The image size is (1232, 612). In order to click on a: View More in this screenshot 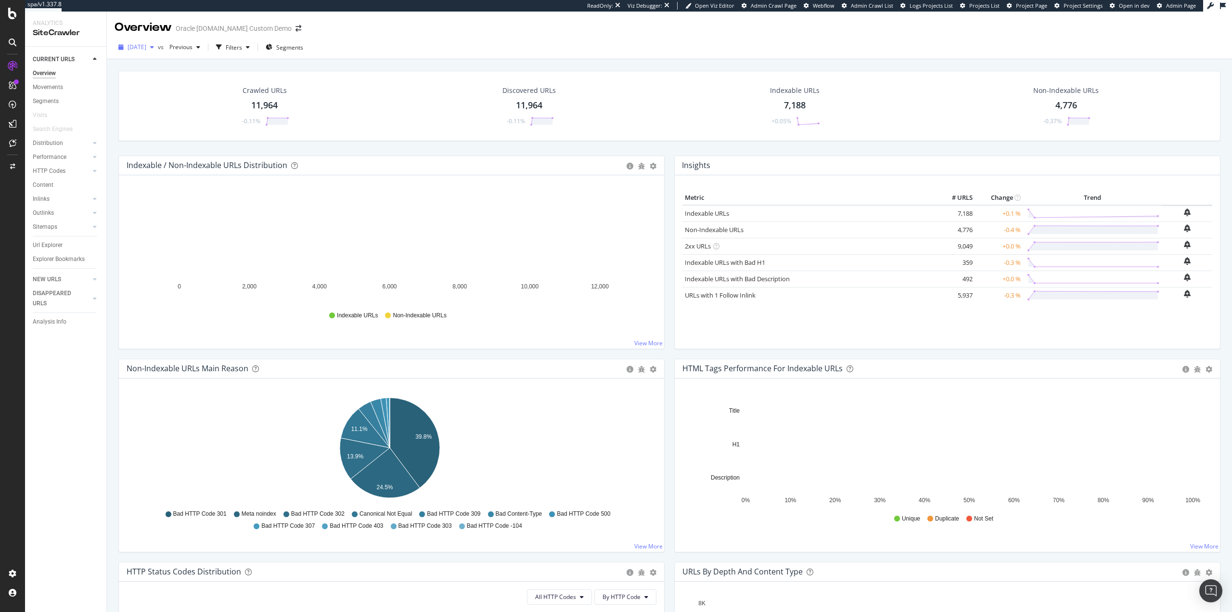, I will do `click(648, 343)`.